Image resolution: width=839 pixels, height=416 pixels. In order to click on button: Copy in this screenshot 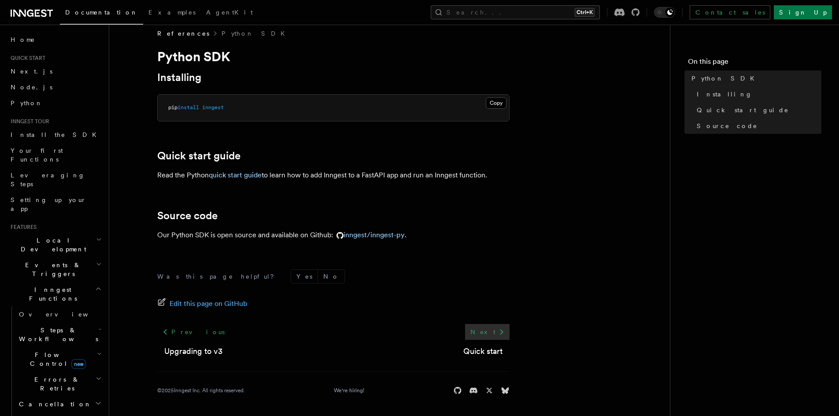, I will do `click(496, 103)`.